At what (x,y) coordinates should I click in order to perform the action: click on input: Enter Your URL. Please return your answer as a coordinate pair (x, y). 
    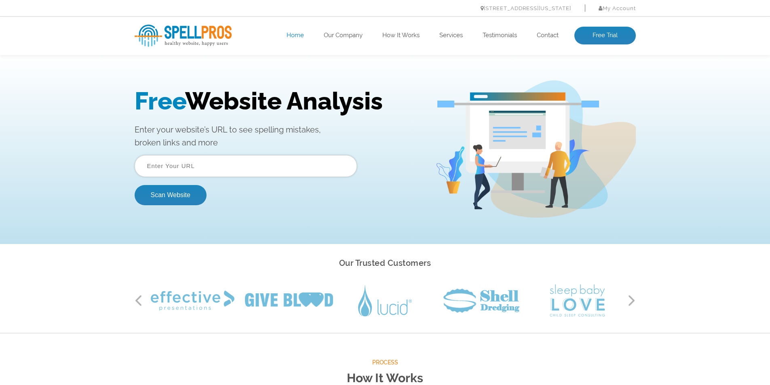
    Looking at the image, I should click on (246, 112).